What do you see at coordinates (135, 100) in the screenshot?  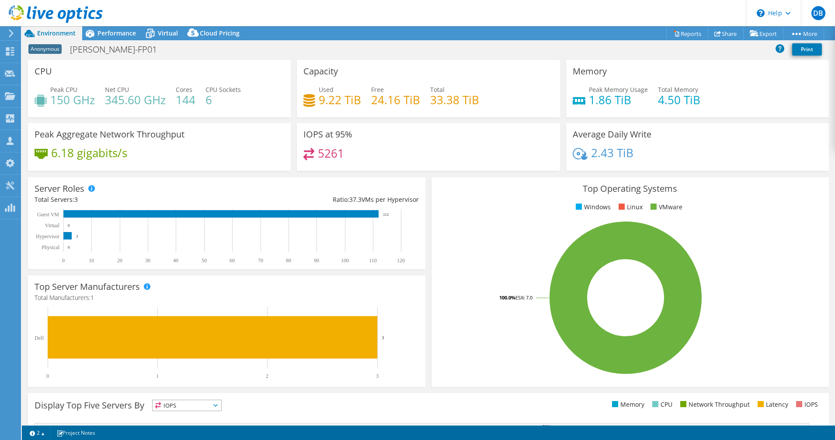 I see `h4: 345.60 GHz` at bounding box center [135, 100].